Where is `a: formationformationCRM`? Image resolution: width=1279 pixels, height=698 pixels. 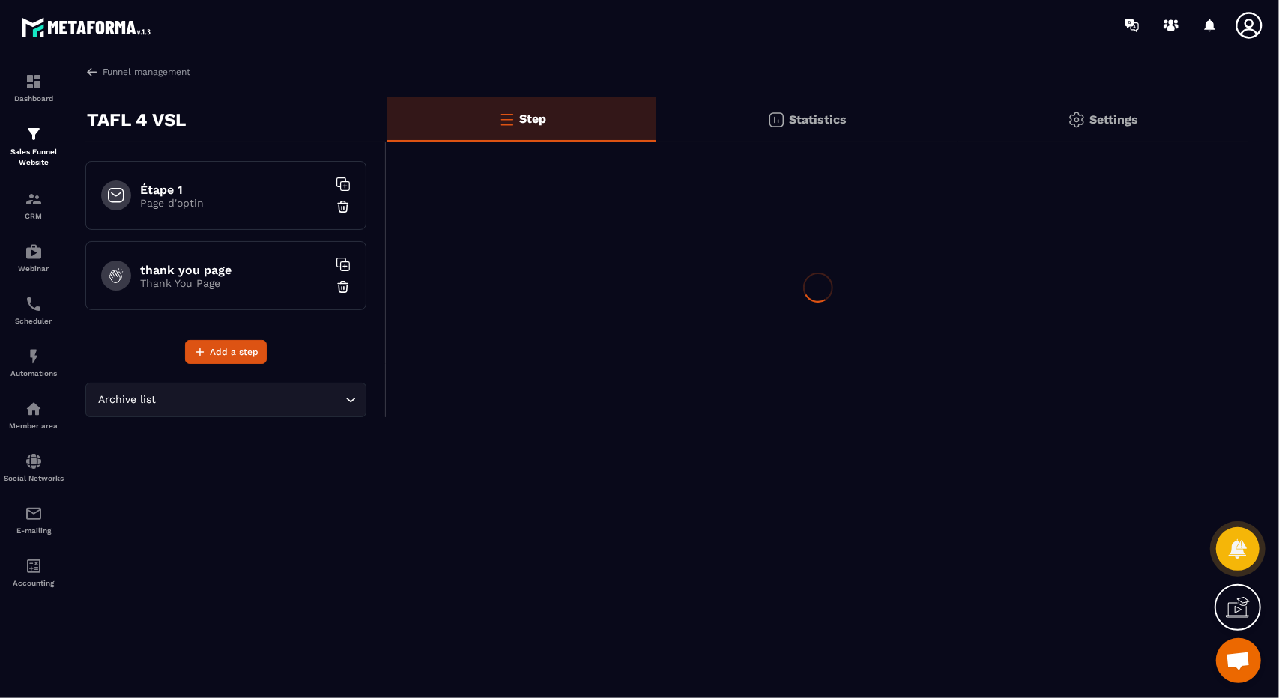
a: formationformationCRM is located at coordinates (34, 205).